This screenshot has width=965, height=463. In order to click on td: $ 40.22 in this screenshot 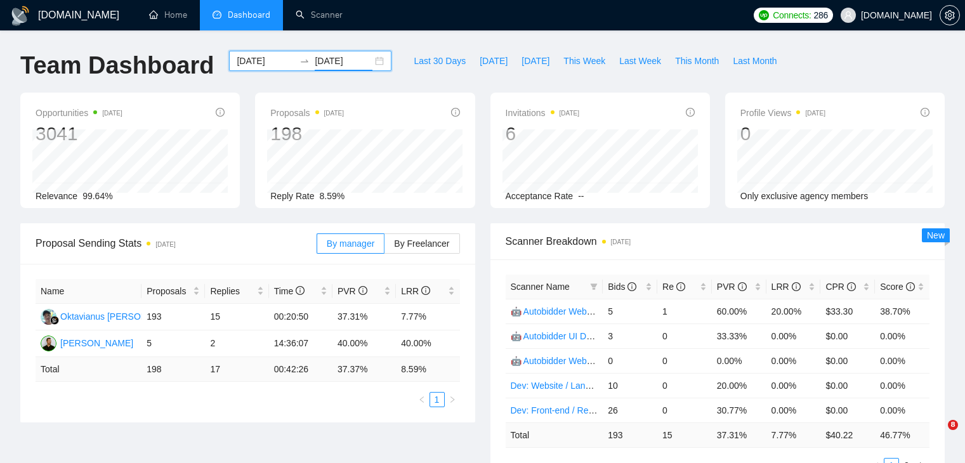, I will do `click(847, 434)`.